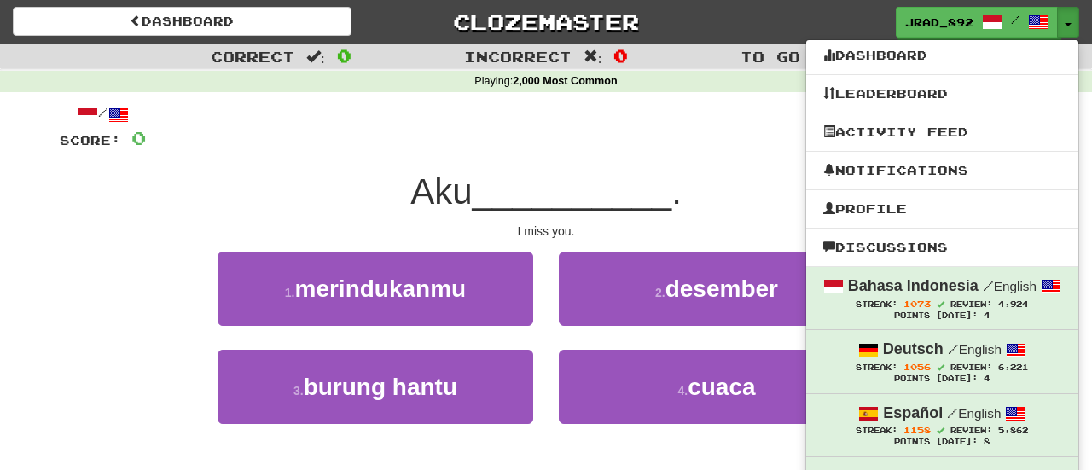 Image resolution: width=1092 pixels, height=470 pixels. What do you see at coordinates (683, 391) in the screenshot?
I see `small: 4 .` at bounding box center [683, 391].